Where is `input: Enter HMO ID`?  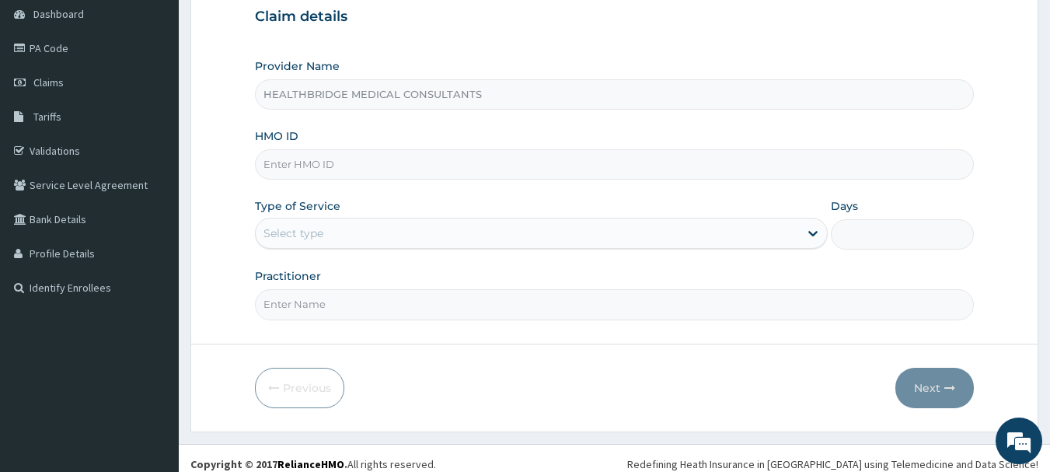 input: Enter HMO ID is located at coordinates (615, 164).